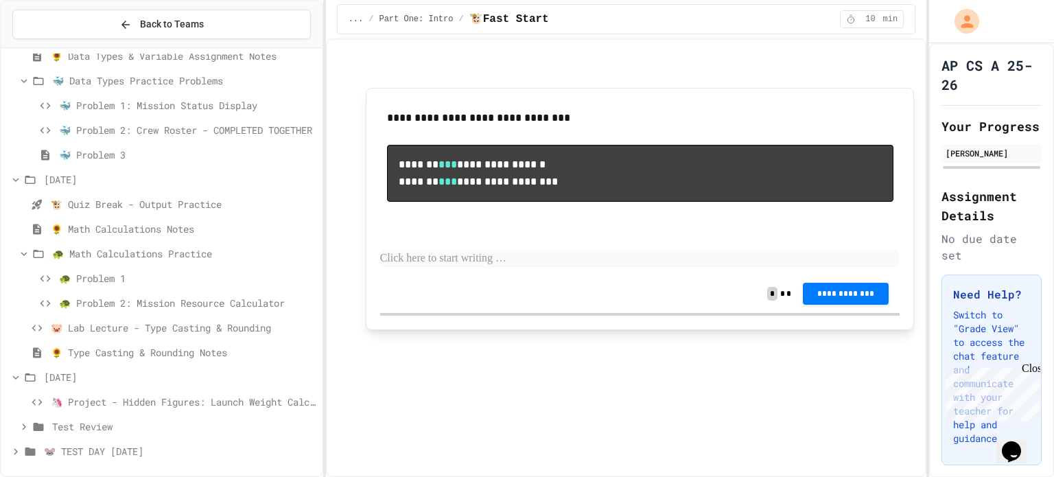 This screenshot has width=1054, height=477. I want to click on div: Chat with us now!Close, so click(50, 46).